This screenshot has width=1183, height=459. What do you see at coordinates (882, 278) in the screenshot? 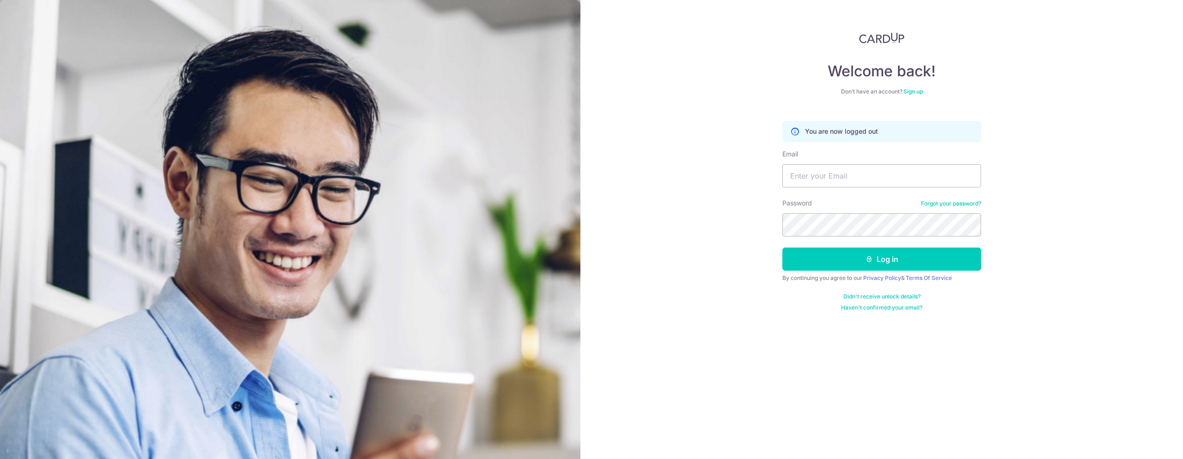
I see `div: By continuing you agree to our &` at bounding box center [882, 278].